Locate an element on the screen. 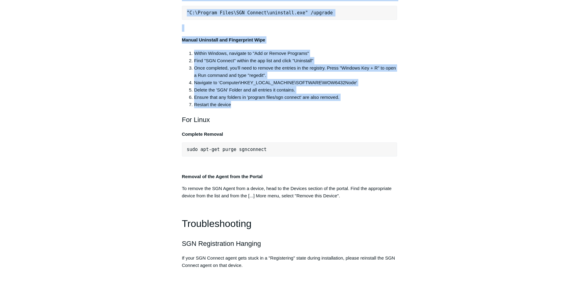 This screenshot has height=291, width=579. h2: For Linux is located at coordinates (290, 120).